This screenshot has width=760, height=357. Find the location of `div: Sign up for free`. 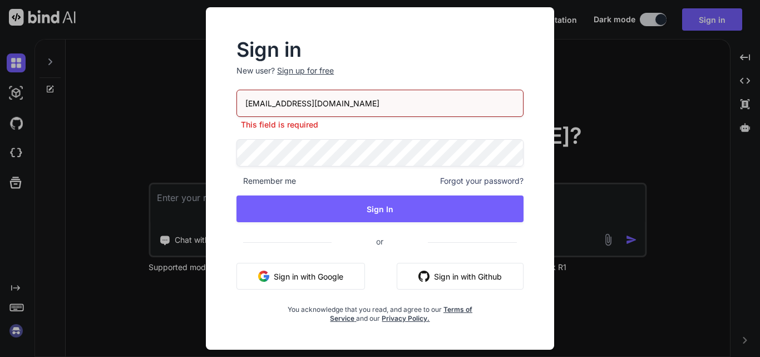

div: Sign up for free is located at coordinates (306, 71).